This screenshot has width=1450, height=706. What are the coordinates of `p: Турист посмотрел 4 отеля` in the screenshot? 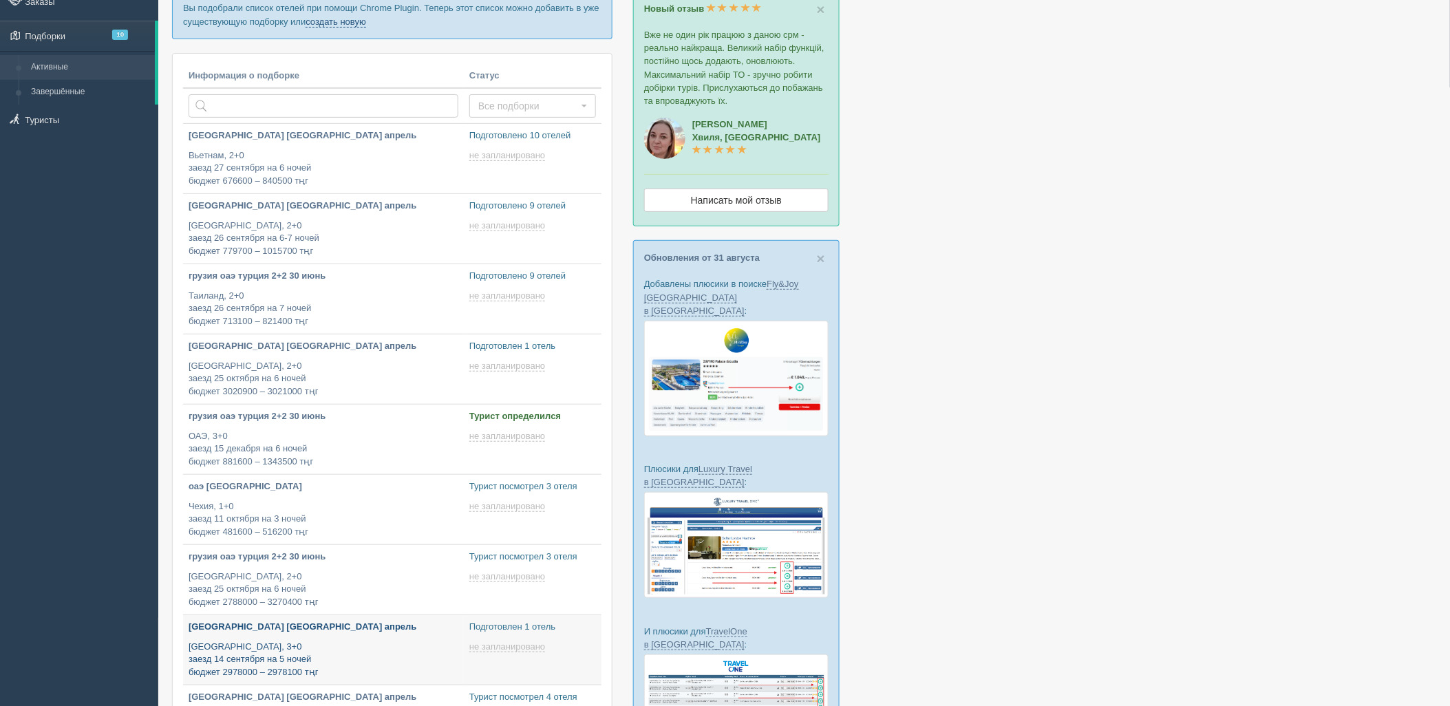 It's located at (533, 697).